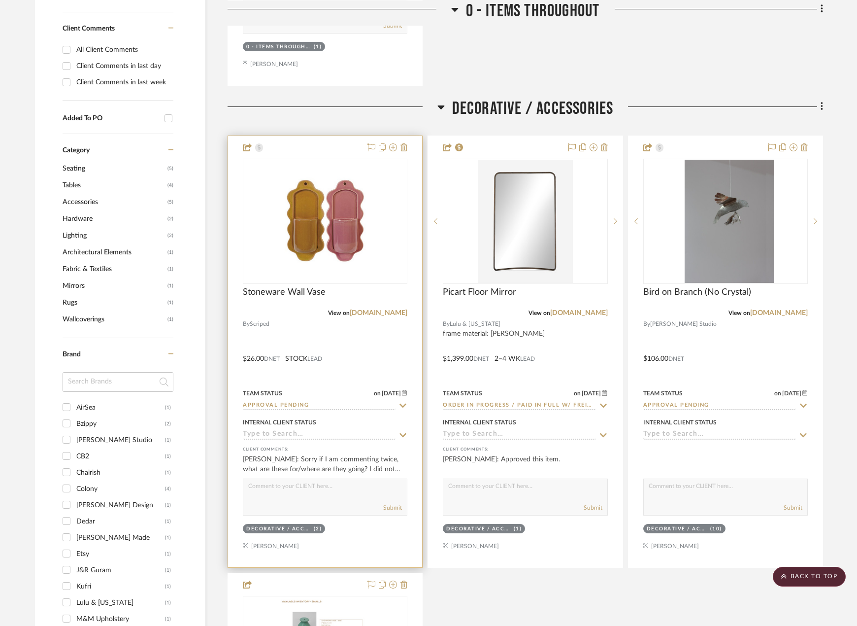  I want to click on img: Picart Floor Mirror, so click(525, 221).